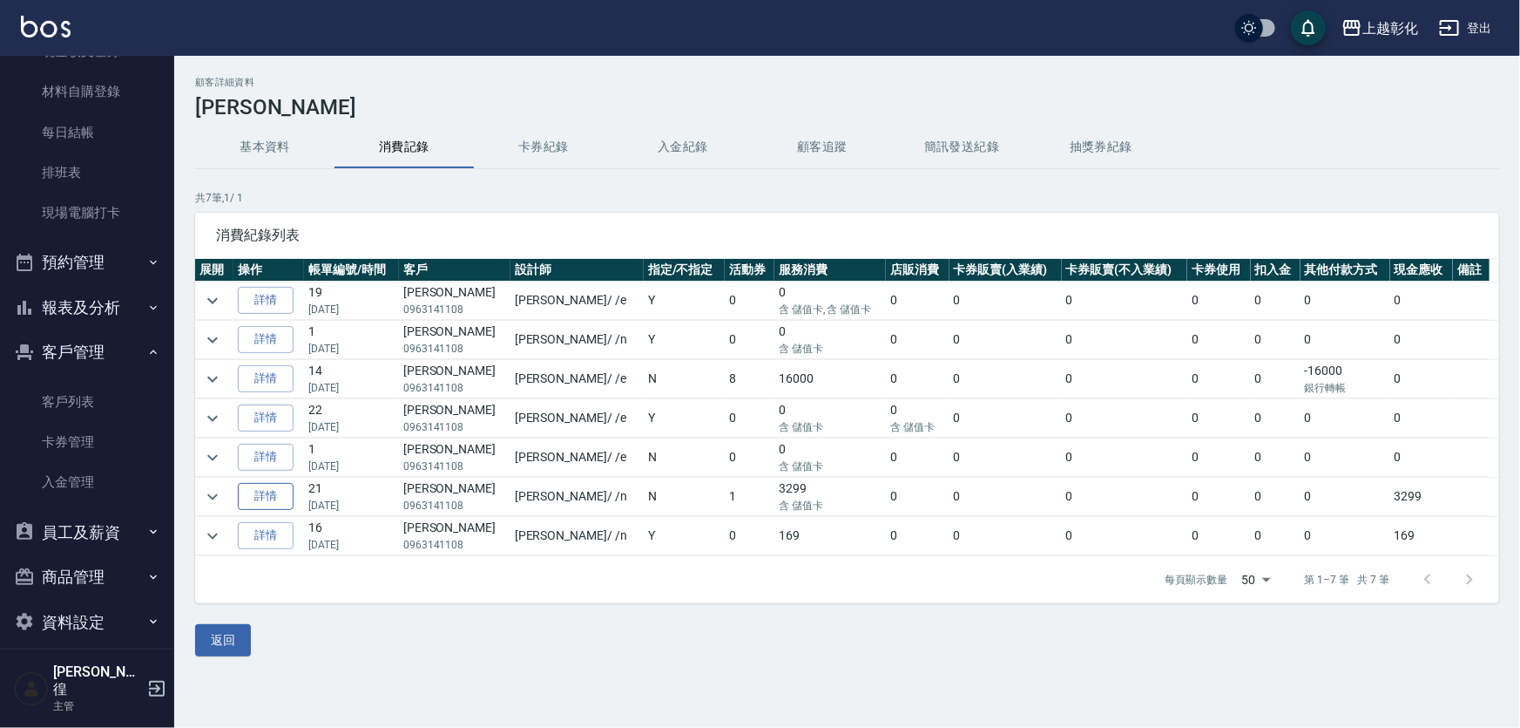 Image resolution: width=1520 pixels, height=728 pixels. What do you see at coordinates (1256, 579) in the screenshot?
I see `div: 50` at bounding box center [1256, 579].